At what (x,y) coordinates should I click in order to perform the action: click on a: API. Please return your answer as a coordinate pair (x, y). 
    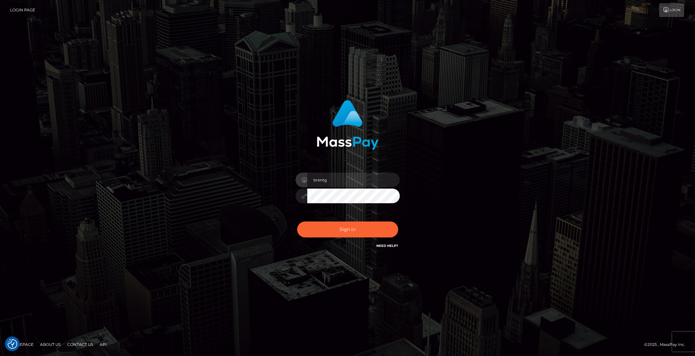
    Looking at the image, I should click on (103, 344).